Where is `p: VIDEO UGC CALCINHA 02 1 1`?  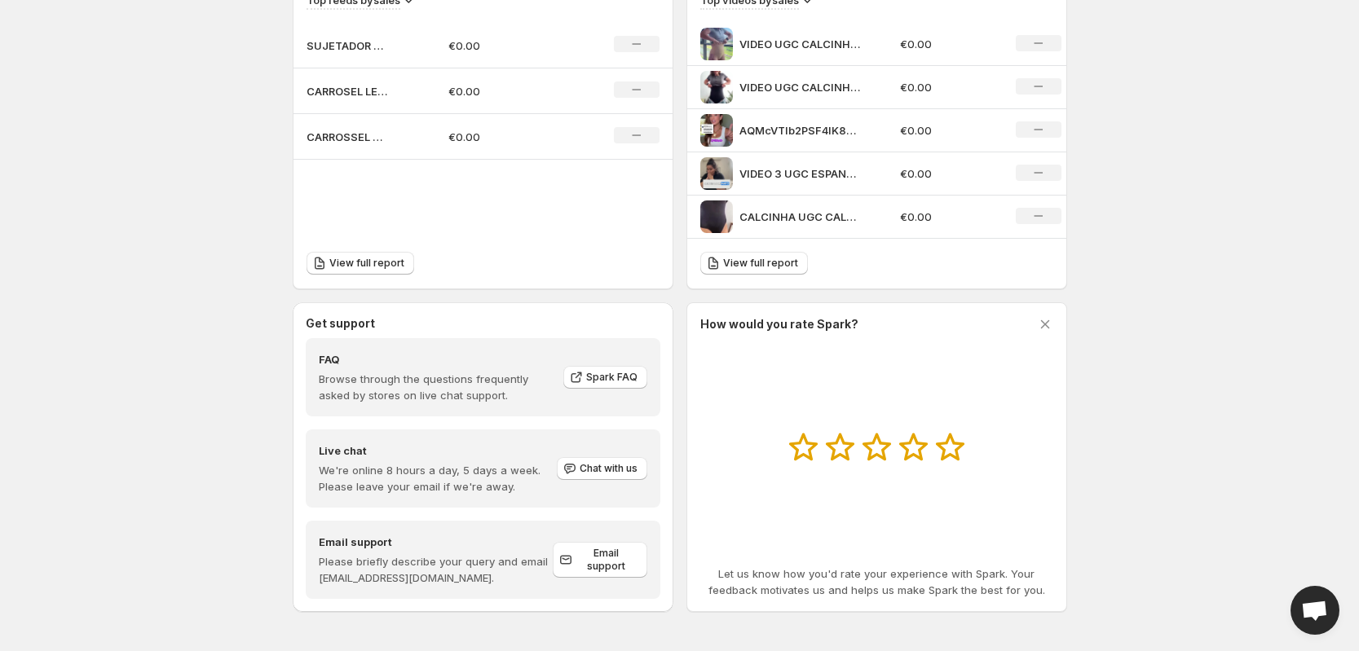 p: VIDEO UGC CALCINHA 02 1 1 is located at coordinates (800, 87).